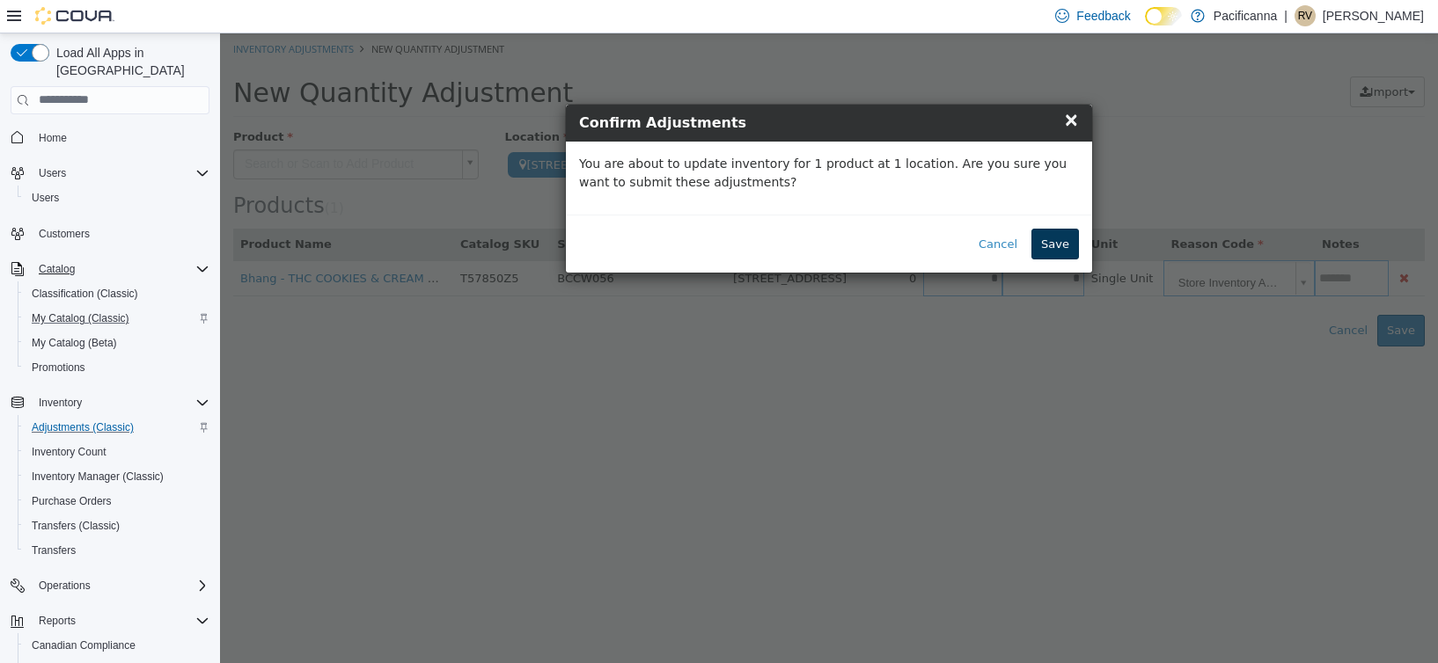 The height and width of the screenshot is (663, 1438). What do you see at coordinates (54, 551) in the screenshot?
I see `a: Transfers` at bounding box center [54, 551].